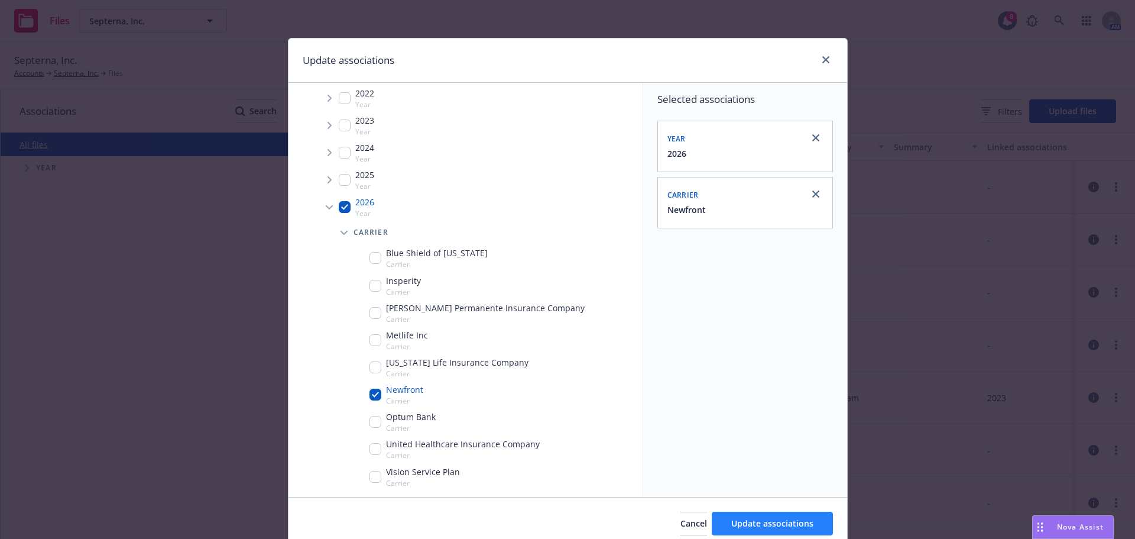 The width and height of the screenshot is (1135, 539). What do you see at coordinates (403, 280) in the screenshot?
I see `span: Insperity` at bounding box center [403, 280].